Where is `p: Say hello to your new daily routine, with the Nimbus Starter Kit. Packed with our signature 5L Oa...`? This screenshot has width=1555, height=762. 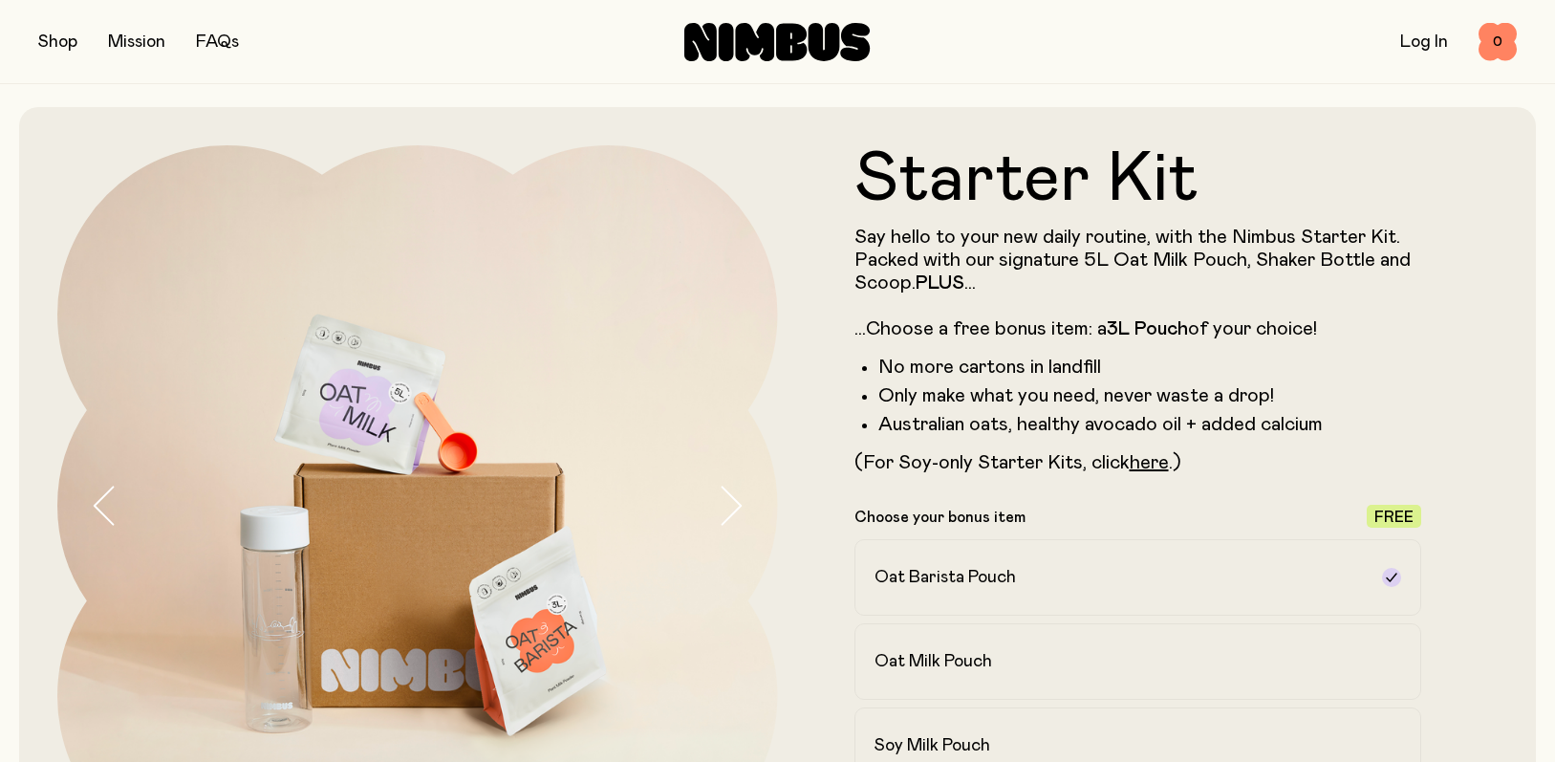 p: Say hello to your new daily routine, with the Nimbus Starter Kit. Packed with our signature 5L Oa... is located at coordinates (1138, 283).